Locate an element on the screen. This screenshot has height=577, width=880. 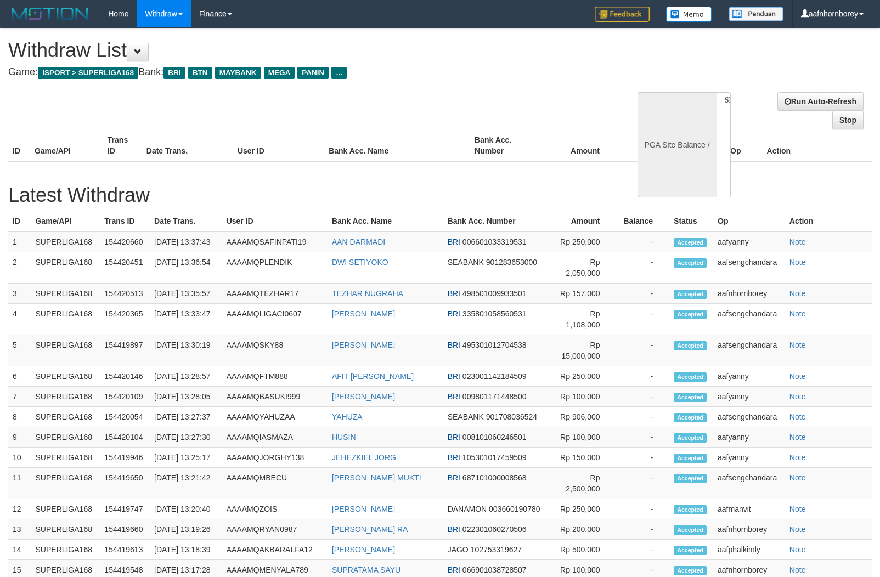
td: aafmanvit is located at coordinates (749, 509).